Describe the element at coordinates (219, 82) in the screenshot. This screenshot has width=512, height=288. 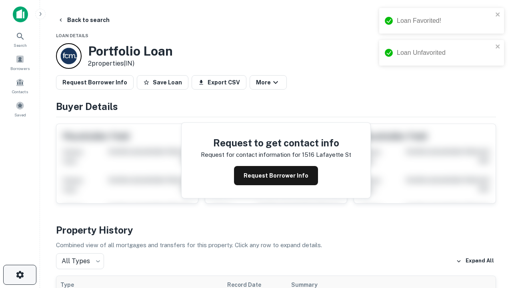
I see `button: Export CSV` at that location.